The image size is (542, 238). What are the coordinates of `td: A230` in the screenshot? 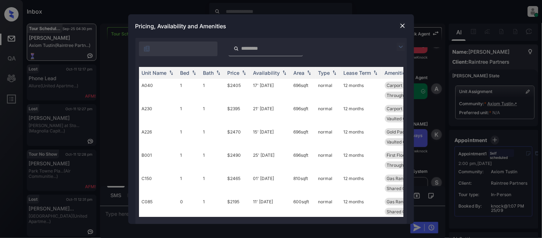 It's located at (158, 113).